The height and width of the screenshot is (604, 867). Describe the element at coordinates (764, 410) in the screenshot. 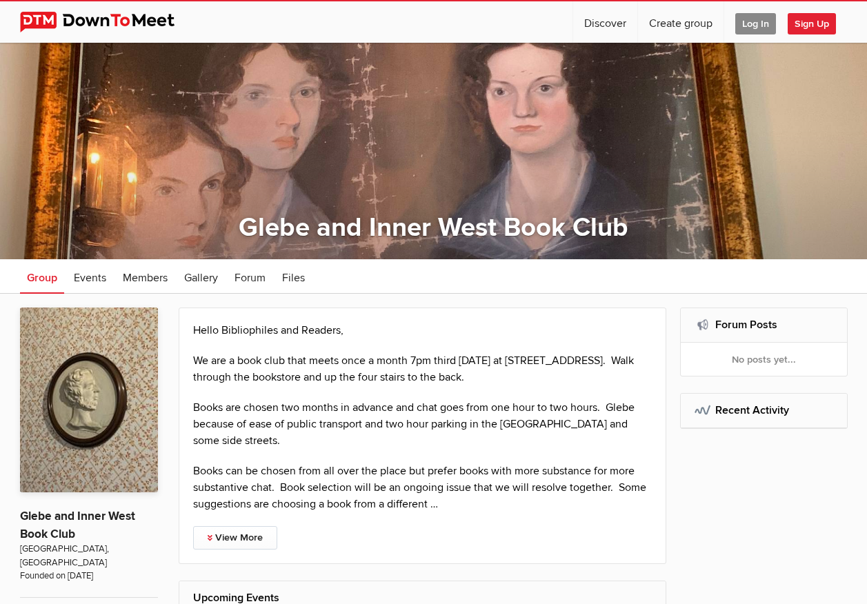

I see `h2: Recent Activity` at that location.